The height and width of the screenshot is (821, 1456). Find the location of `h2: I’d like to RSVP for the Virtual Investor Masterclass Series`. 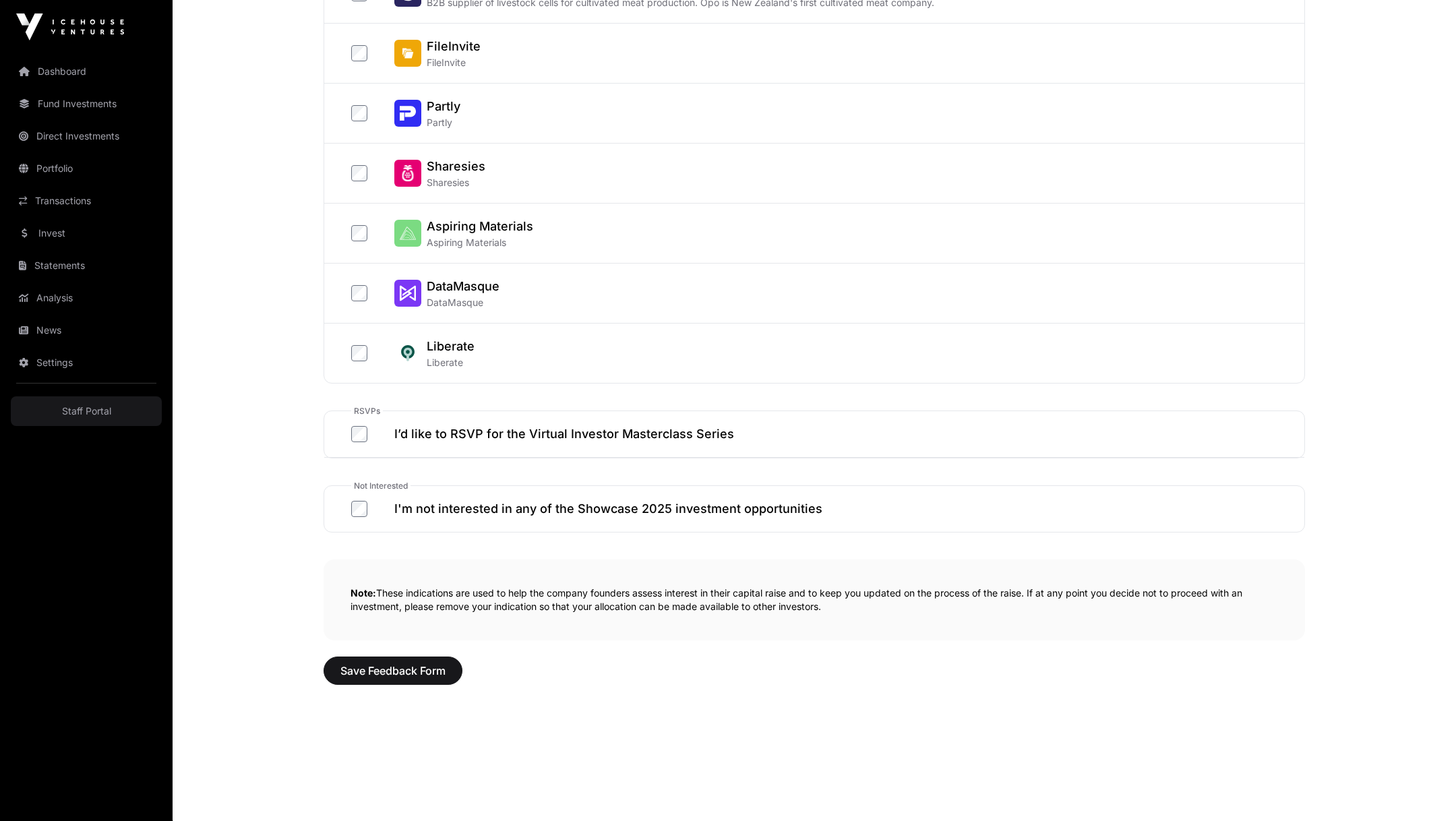

h2: I’d like to RSVP for the Virtual Investor Masterclass Series is located at coordinates (564, 434).